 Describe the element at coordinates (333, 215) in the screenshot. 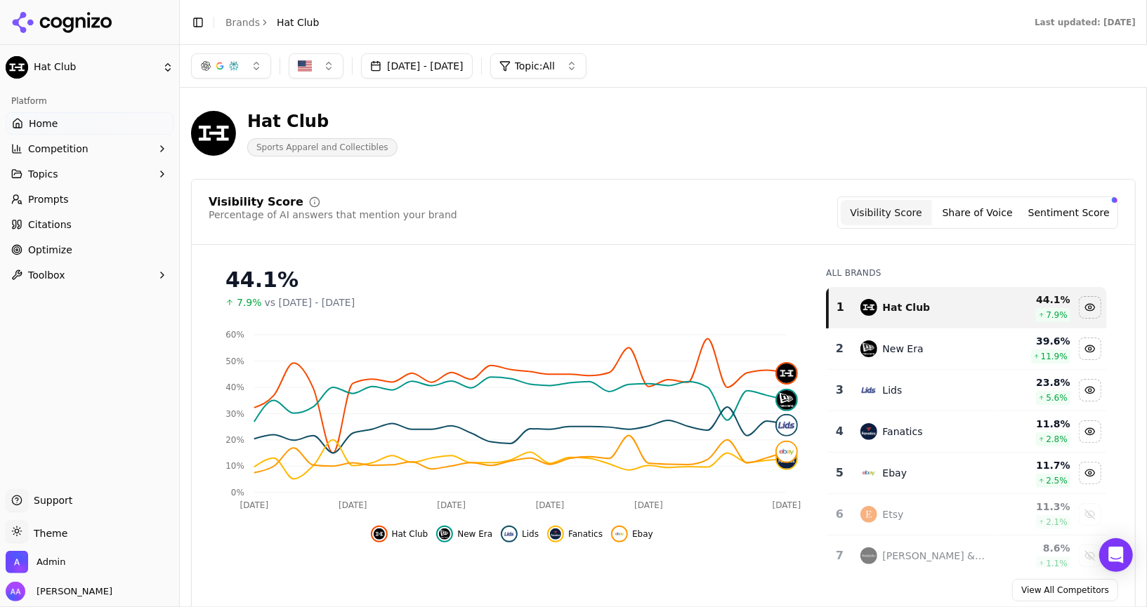

I see `div: Percentage of AI answers that mention your brand` at that location.